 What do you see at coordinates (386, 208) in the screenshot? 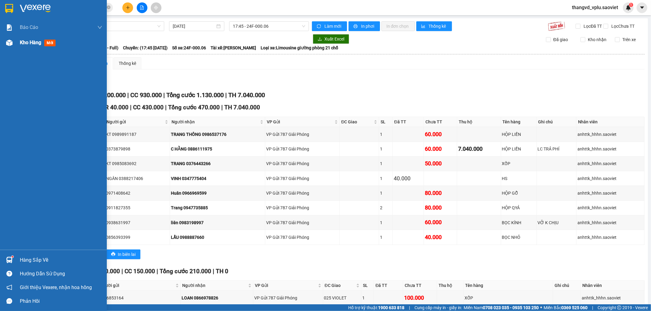
I see `div: 2` at bounding box center [386, 208].